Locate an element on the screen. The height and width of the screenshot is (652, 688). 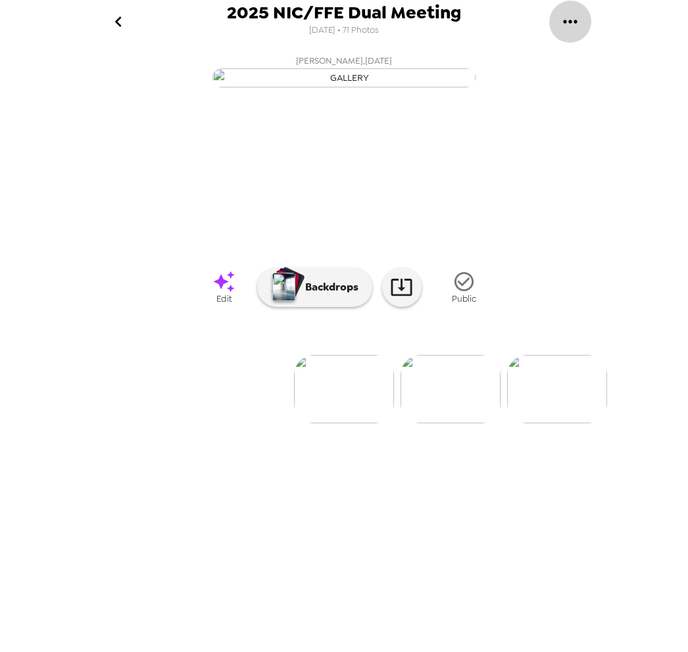
span: Edit is located at coordinates (224, 299).